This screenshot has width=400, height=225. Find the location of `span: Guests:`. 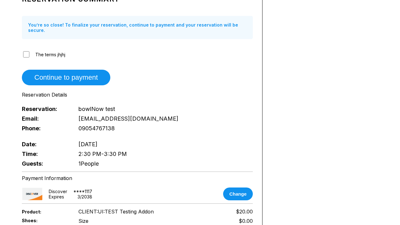

span: Guests: is located at coordinates (45, 163).